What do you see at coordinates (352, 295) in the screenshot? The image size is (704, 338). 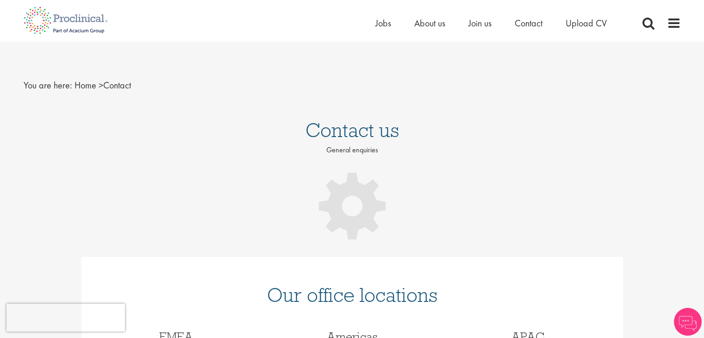 I see `h1: Our office locations` at bounding box center [352, 295].